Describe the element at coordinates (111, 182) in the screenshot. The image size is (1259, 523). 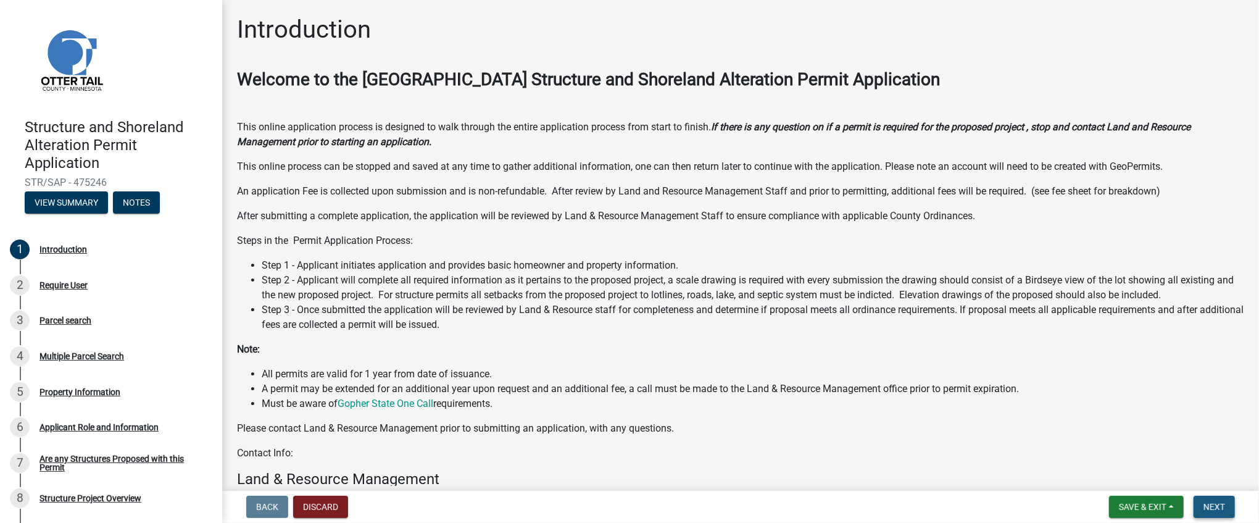
I see `span: STR/SAP - 475246` at that location.